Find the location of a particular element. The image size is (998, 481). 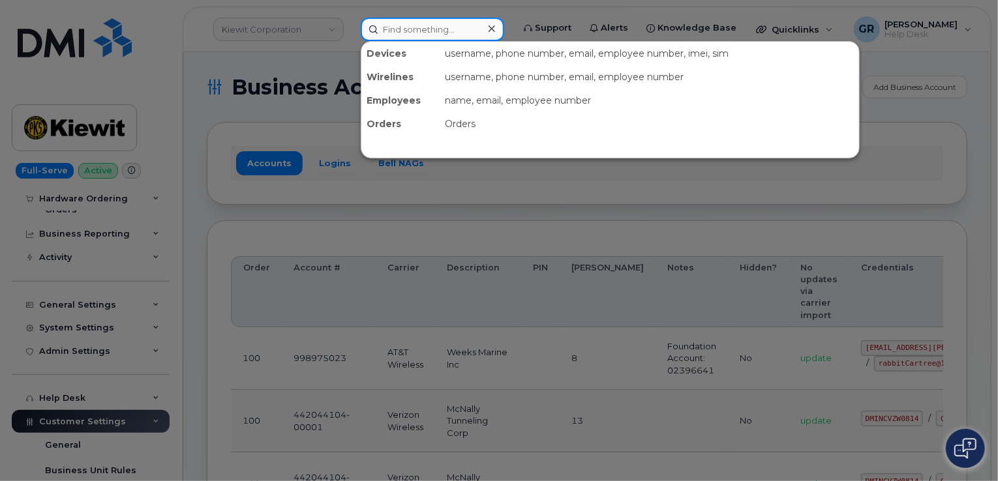

div: Devices is located at coordinates (400, 53).